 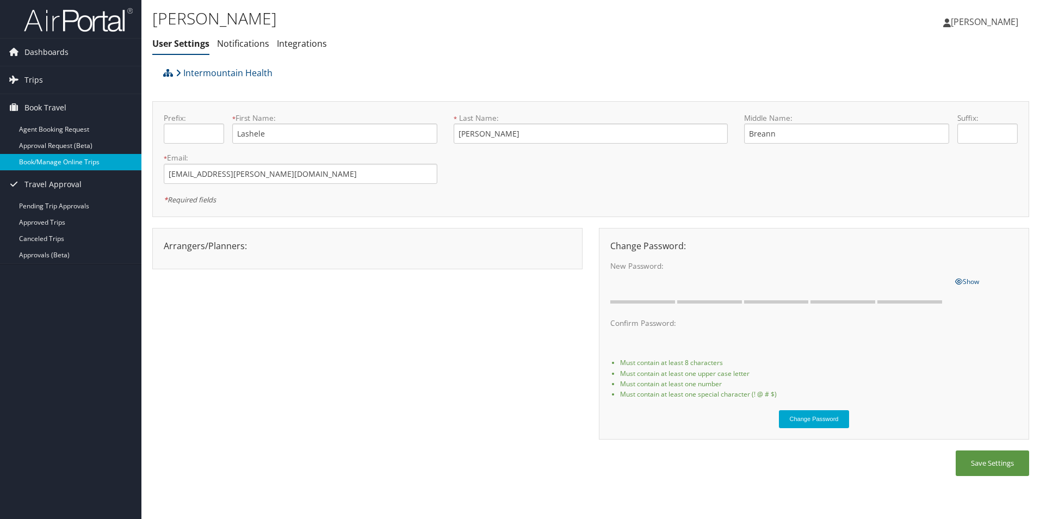 What do you see at coordinates (814, 246) in the screenshot?
I see `div: Change Password:` at bounding box center [814, 246].